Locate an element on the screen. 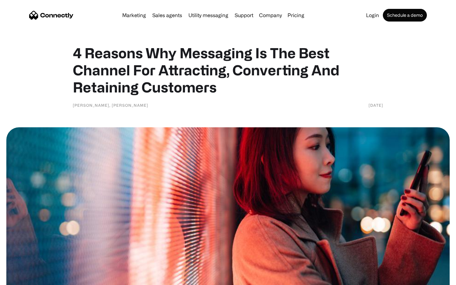 Image resolution: width=456 pixels, height=285 pixels. a: Support is located at coordinates (244, 15).